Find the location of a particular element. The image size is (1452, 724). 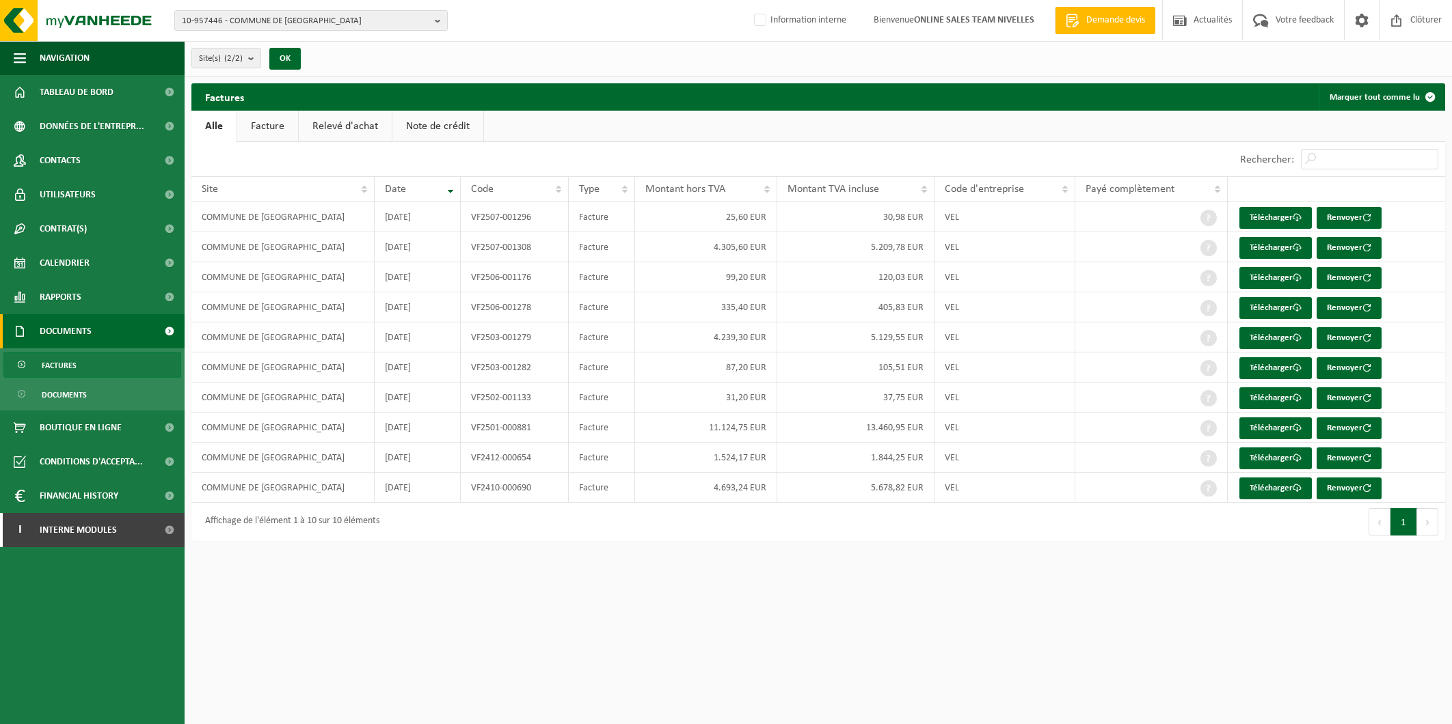

span: Calendrier is located at coordinates (64, 263).